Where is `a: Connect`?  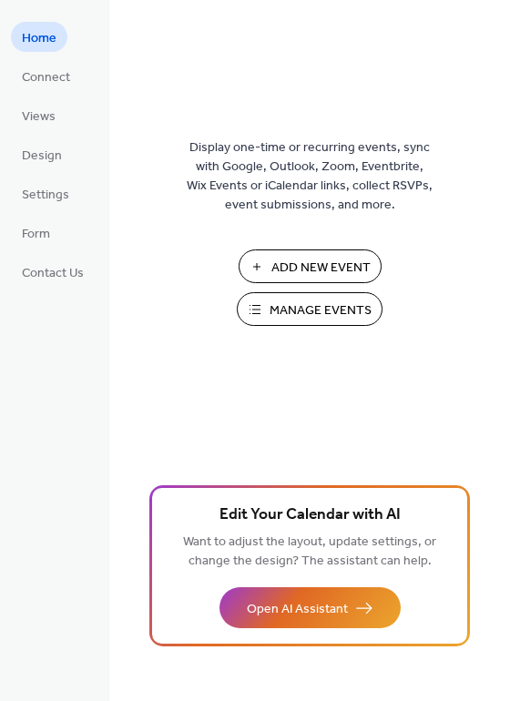 a: Connect is located at coordinates (46, 76).